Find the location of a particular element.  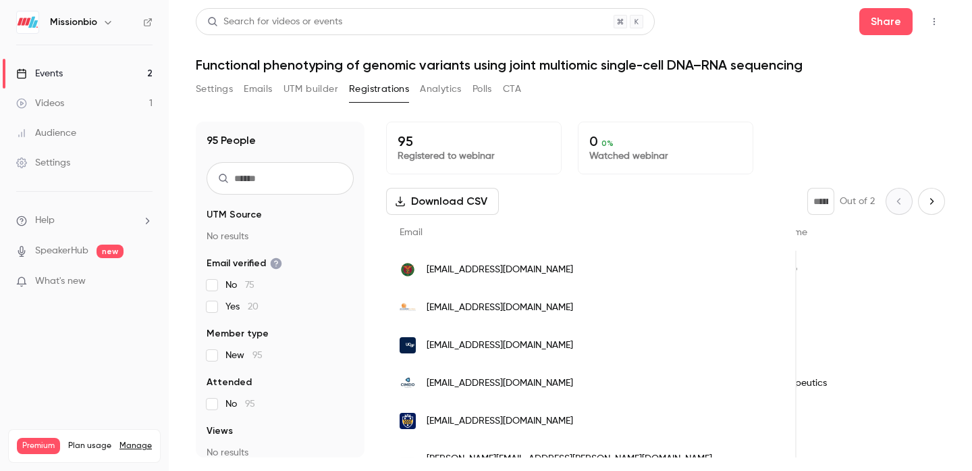

span: 0 % is located at coordinates (608, 143).